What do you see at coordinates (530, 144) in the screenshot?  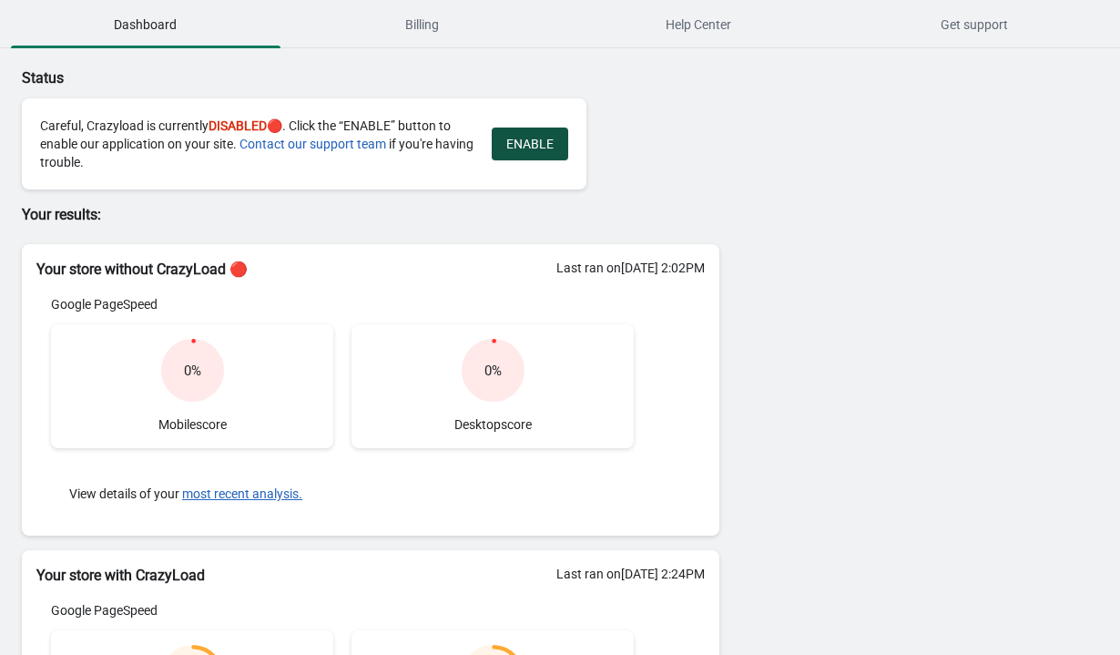 I see `span: ENABLE` at bounding box center [530, 144].